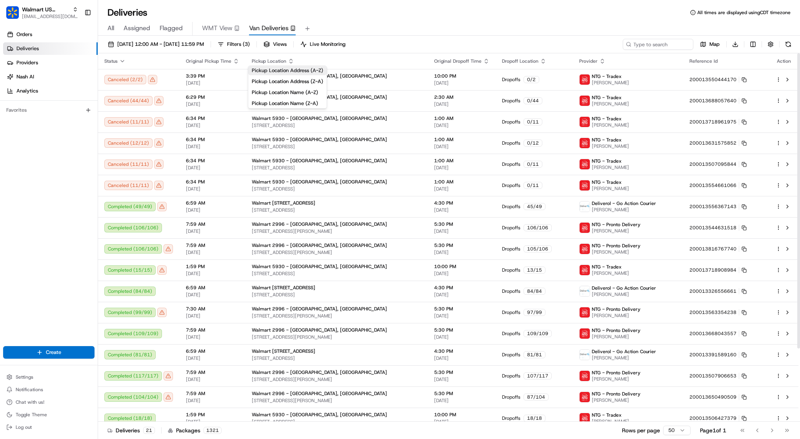 This screenshot has height=439, width=800. Describe the element at coordinates (269, 61) in the screenshot. I see `span: Pickup Location` at that location.